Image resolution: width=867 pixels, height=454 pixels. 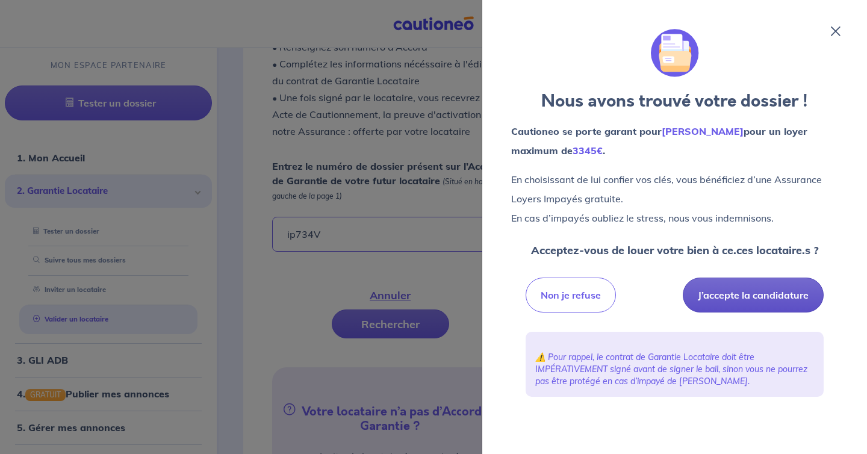 What do you see at coordinates (674, 369) in the screenshot?
I see `p: ⚠️ Pour rappel, le contrat de Garantie Locataire doit être IMPÉRATIVEMENT signé avant de signer l...` at bounding box center [674, 369].